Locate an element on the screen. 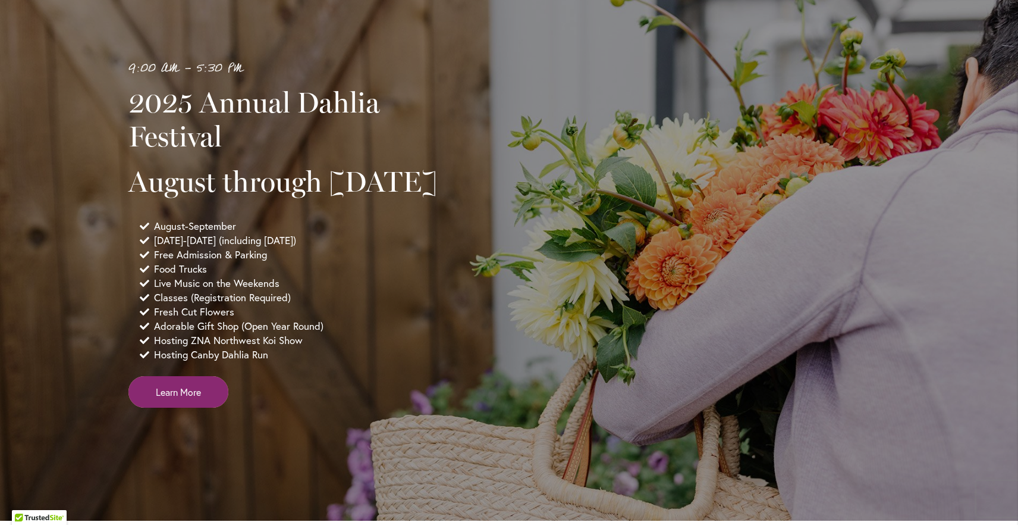 This screenshot has height=525, width=1018. span: Adorable Gift Shop (Open Year Round) is located at coordinates (238, 326).